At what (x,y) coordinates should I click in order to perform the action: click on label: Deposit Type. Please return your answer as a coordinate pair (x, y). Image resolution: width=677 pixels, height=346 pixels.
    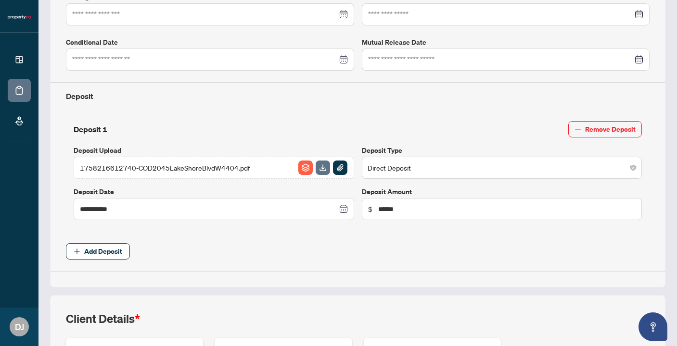
    Looking at the image, I should click on (502, 151).